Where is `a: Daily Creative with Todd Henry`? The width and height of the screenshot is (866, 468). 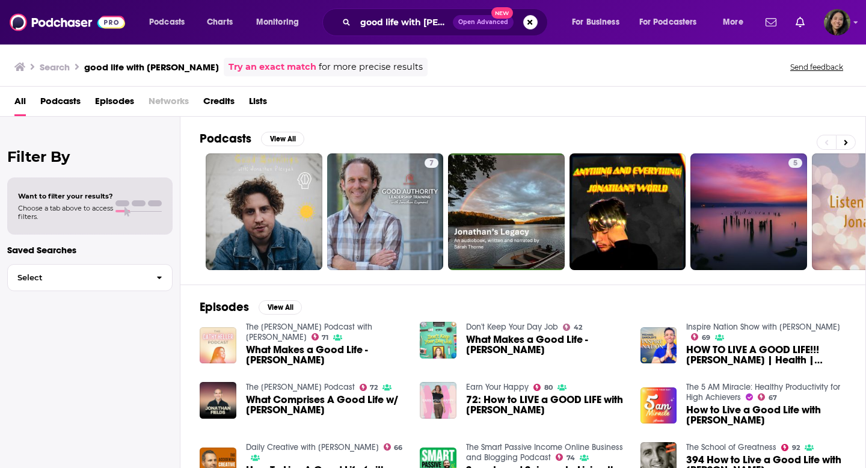
a: Daily Creative with Todd Henry is located at coordinates (312, 447).